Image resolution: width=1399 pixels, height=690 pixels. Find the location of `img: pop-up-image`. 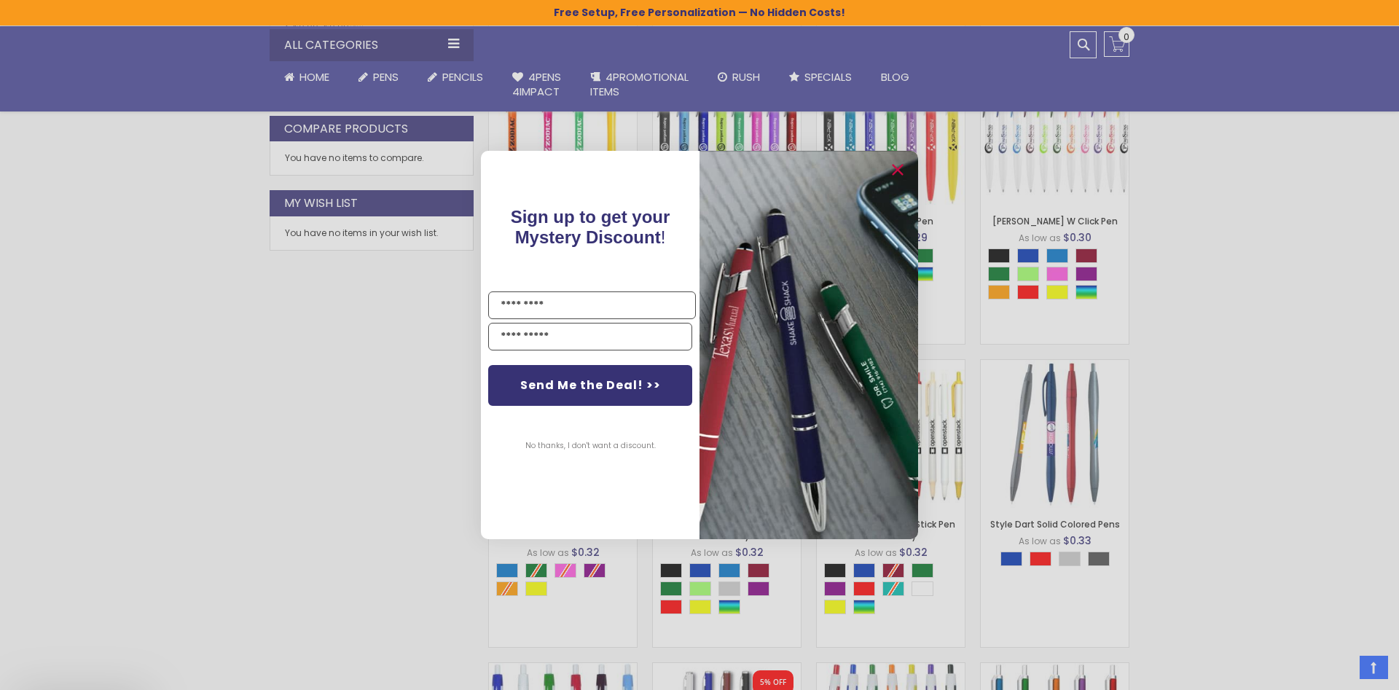

img: pop-up-image is located at coordinates (809, 345).